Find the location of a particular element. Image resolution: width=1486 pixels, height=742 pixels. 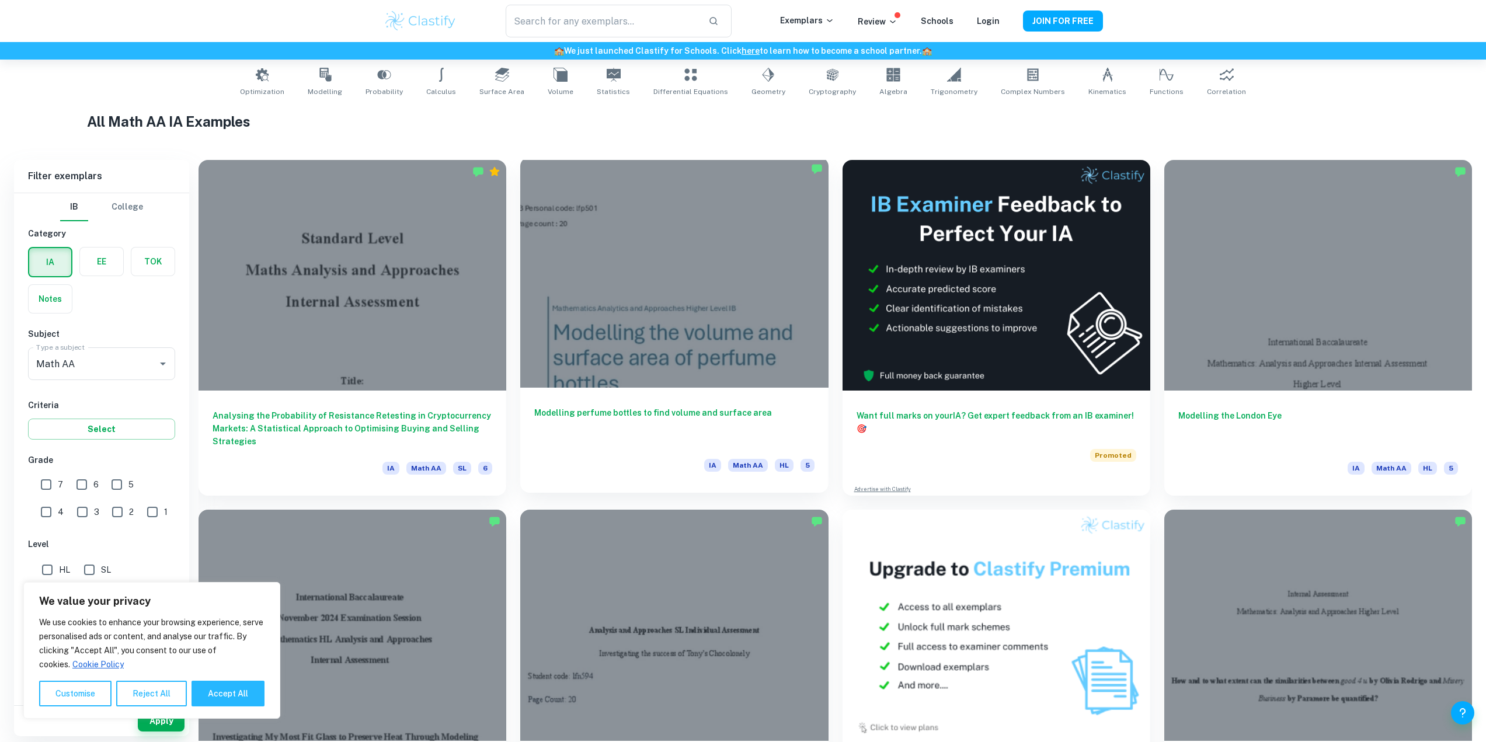

a: Want full marks on yourIA? Get expert feedback from an IB examiner!PromotedAdvertise with Clastify is located at coordinates (996, 328).